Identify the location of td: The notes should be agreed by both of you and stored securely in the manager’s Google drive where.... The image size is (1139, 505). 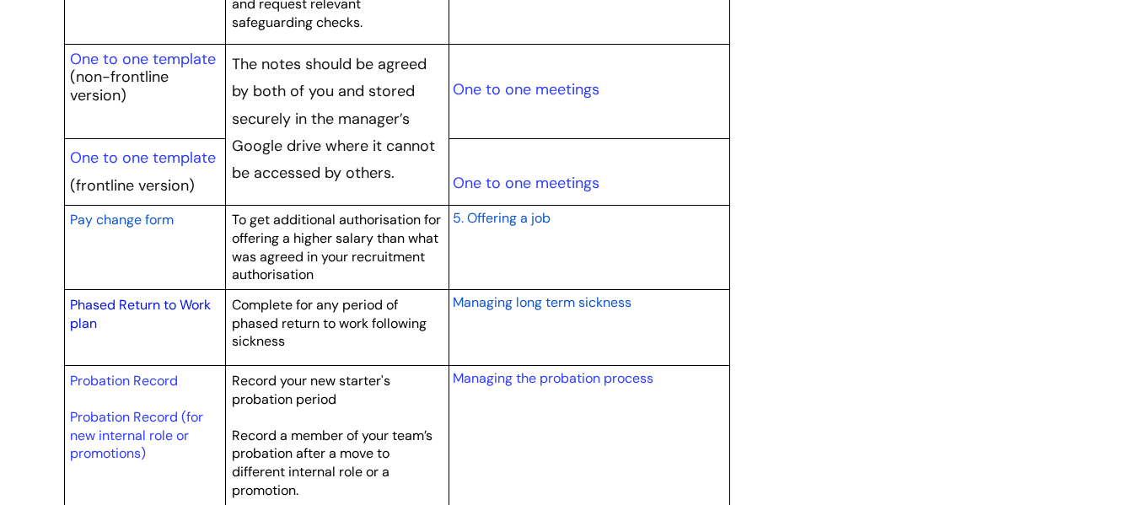
(337, 125).